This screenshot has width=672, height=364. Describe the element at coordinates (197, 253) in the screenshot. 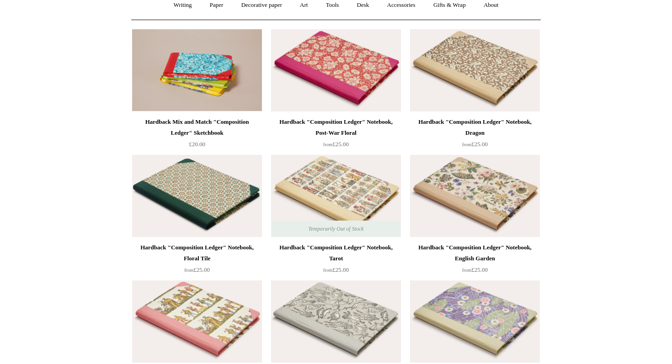

I see `div: Hardback "Composition Ledger" Notebook, Floral Tile` at that location.